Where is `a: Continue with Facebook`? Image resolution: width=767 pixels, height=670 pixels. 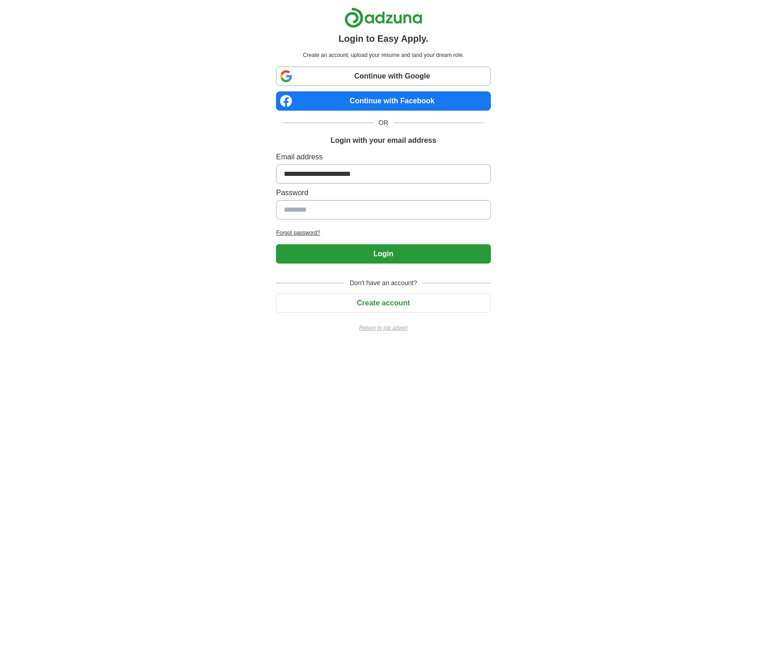
a: Continue with Facebook is located at coordinates (383, 101).